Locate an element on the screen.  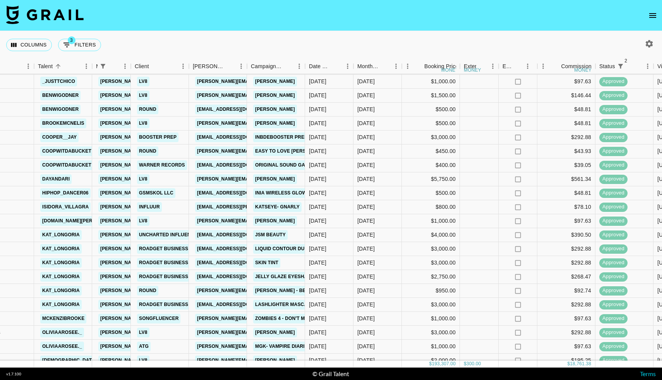
a: Round is located at coordinates (148, 151).